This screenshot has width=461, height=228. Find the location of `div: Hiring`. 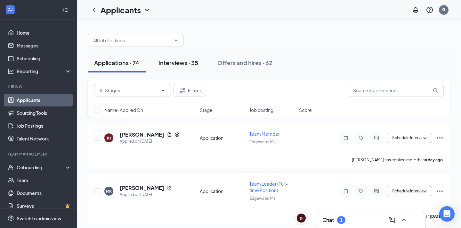

div: Hiring is located at coordinates (39, 86).